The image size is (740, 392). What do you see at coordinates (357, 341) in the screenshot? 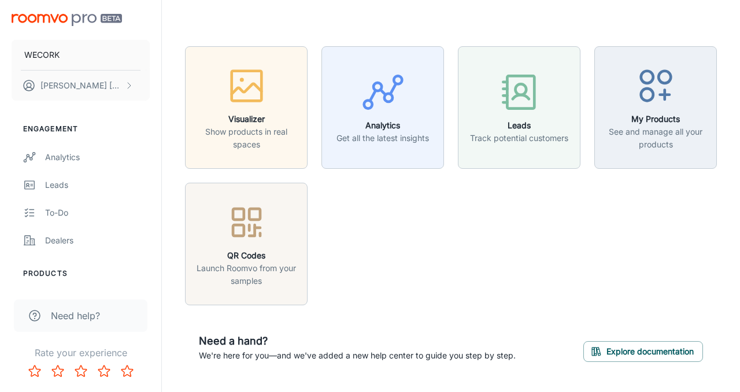
I see `h6: Need a hand?` at bounding box center [357, 341].